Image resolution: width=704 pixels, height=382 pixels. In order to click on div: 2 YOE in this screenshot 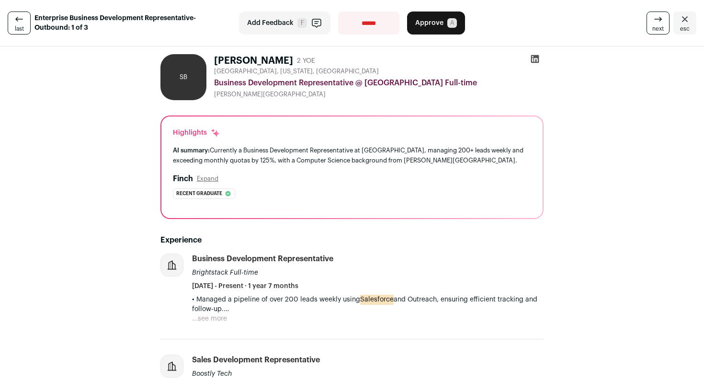, I will do `click(306, 61)`.